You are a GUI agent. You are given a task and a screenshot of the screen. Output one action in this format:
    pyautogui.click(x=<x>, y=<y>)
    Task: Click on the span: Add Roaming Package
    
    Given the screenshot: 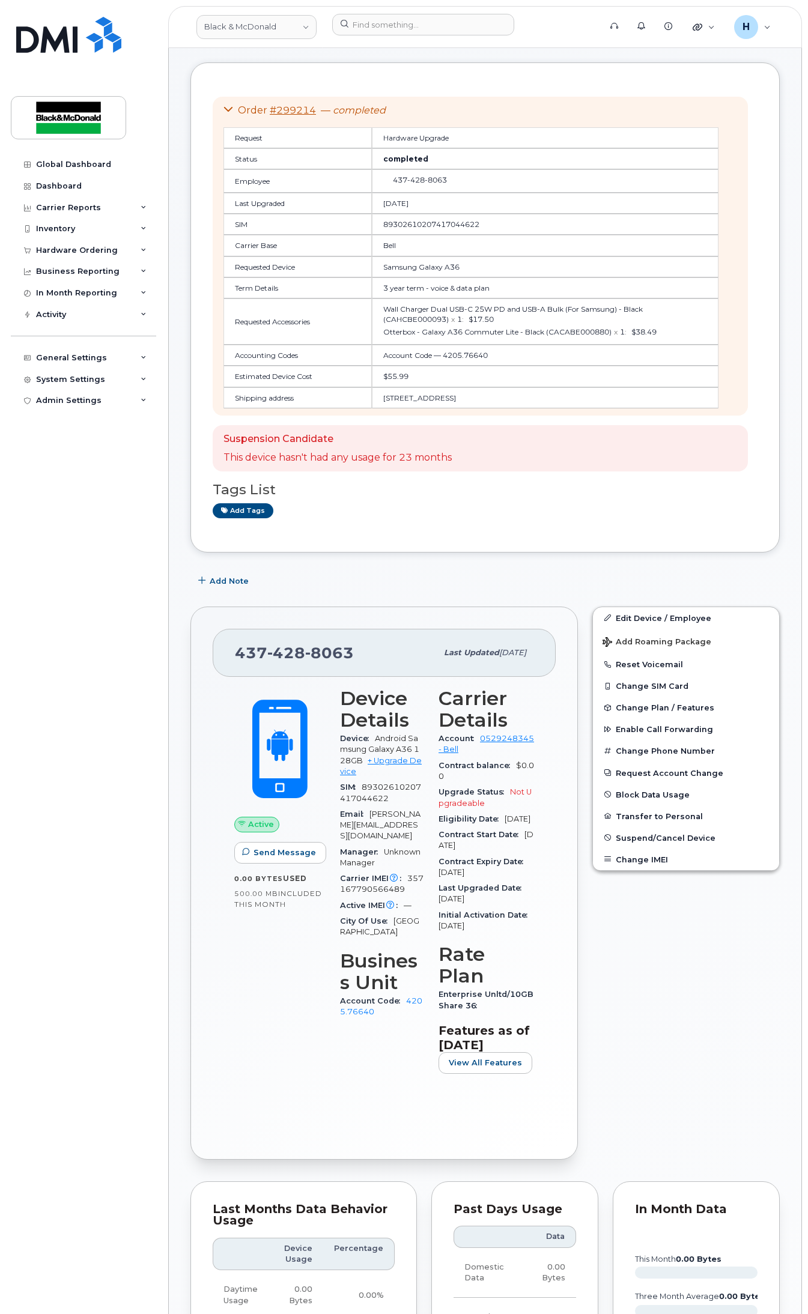 What is the action you would take?
    pyautogui.click(x=657, y=643)
    